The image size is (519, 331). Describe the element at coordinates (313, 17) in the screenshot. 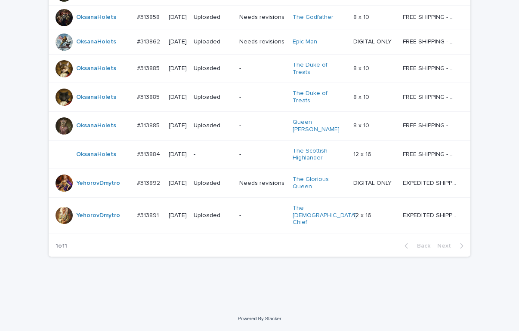

I see `a: The Godfather` at that location.